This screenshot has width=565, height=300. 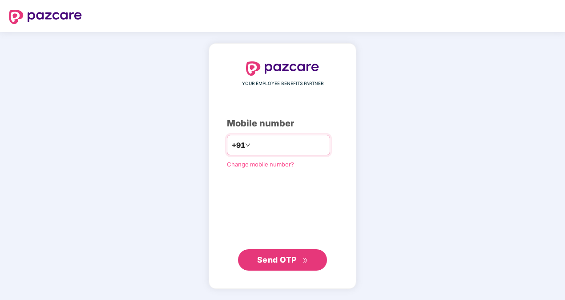 I want to click on a: Change mobile number?, so click(x=260, y=164).